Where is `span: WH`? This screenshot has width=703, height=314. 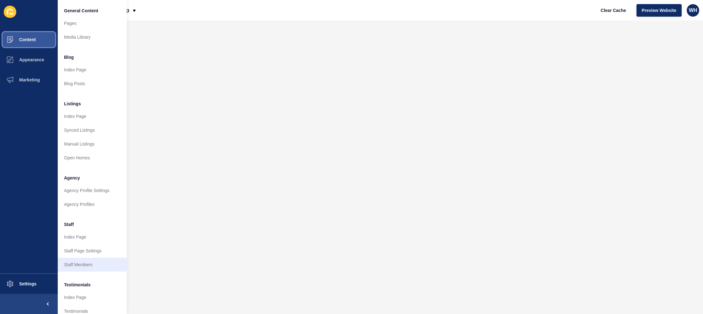
span: WH is located at coordinates (693, 10).